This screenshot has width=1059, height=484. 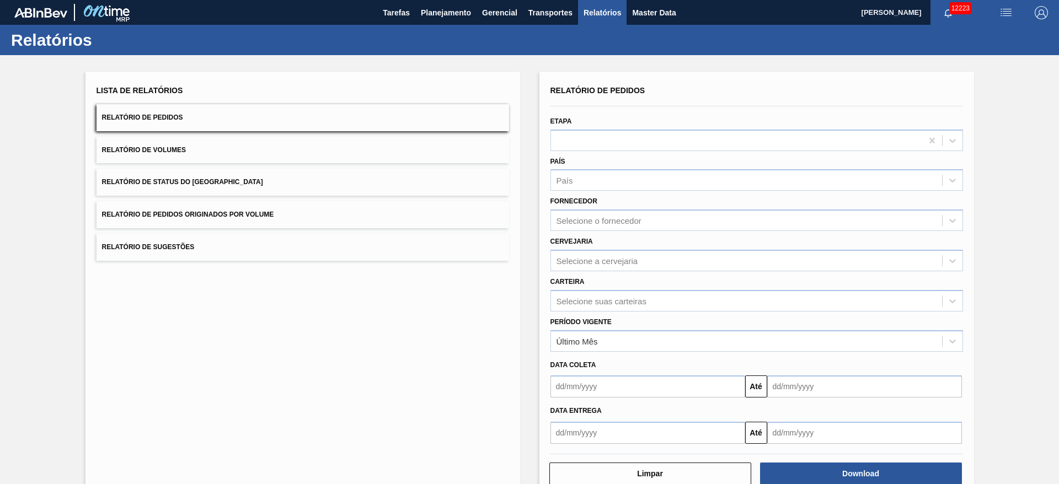 I want to click on button: Relatório de Pedidos, so click(x=303, y=117).